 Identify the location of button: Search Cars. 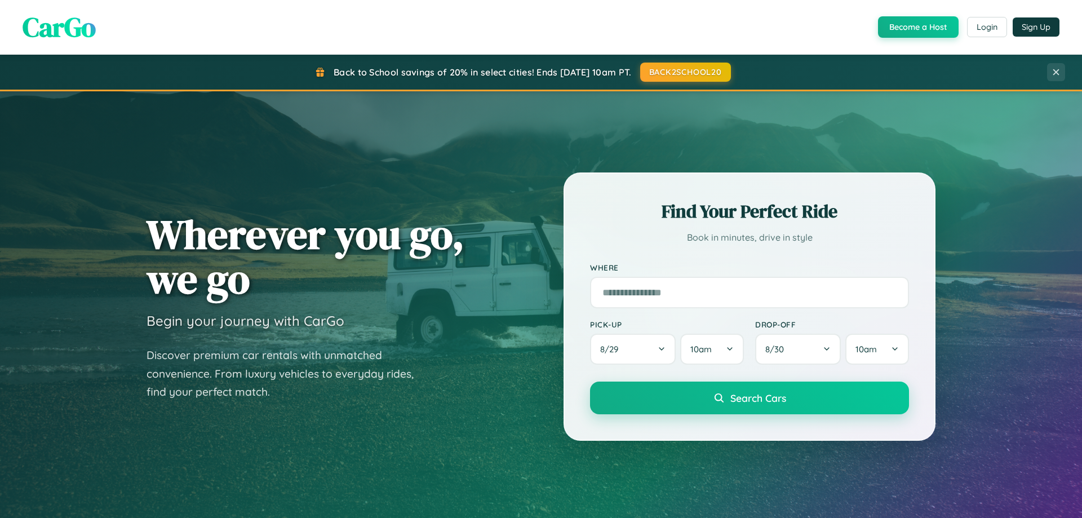
(750, 398).